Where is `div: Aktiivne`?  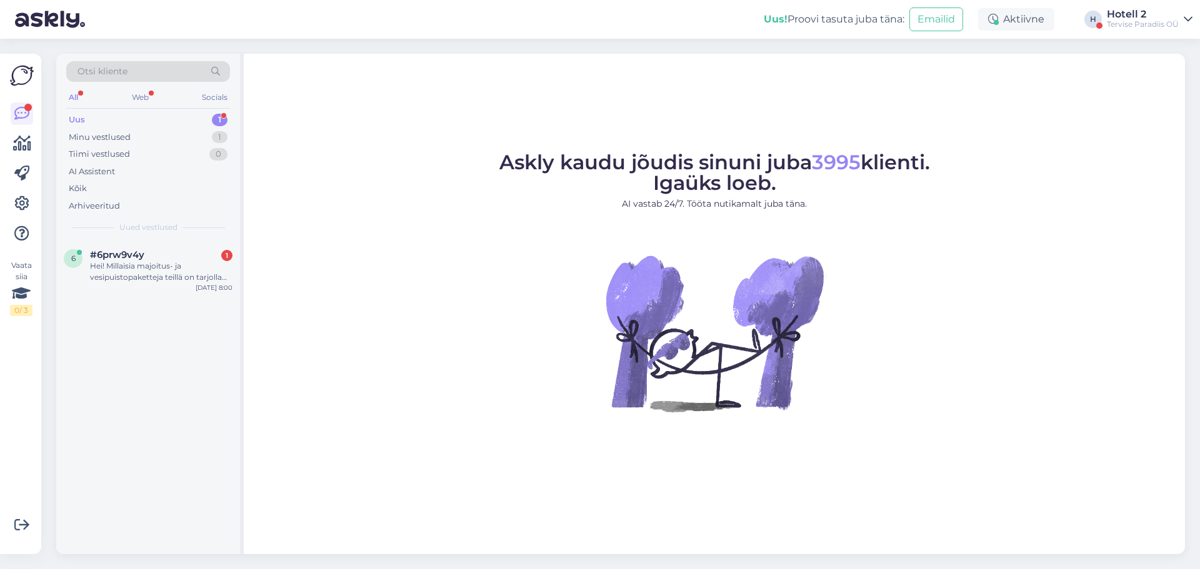
div: Aktiivne is located at coordinates (1016, 19).